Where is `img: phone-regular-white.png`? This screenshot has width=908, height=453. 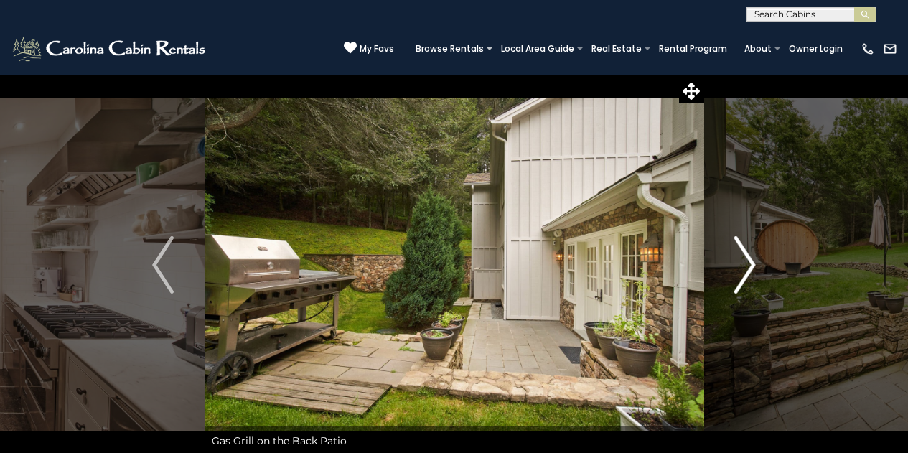 img: phone-regular-white.png is located at coordinates (868, 49).